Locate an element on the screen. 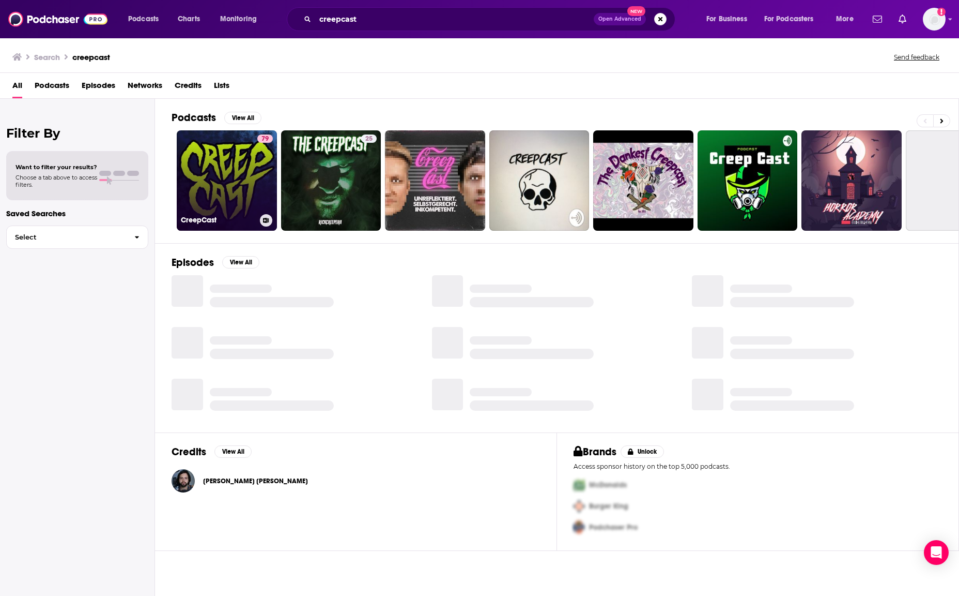  a: Networks is located at coordinates (145, 87).